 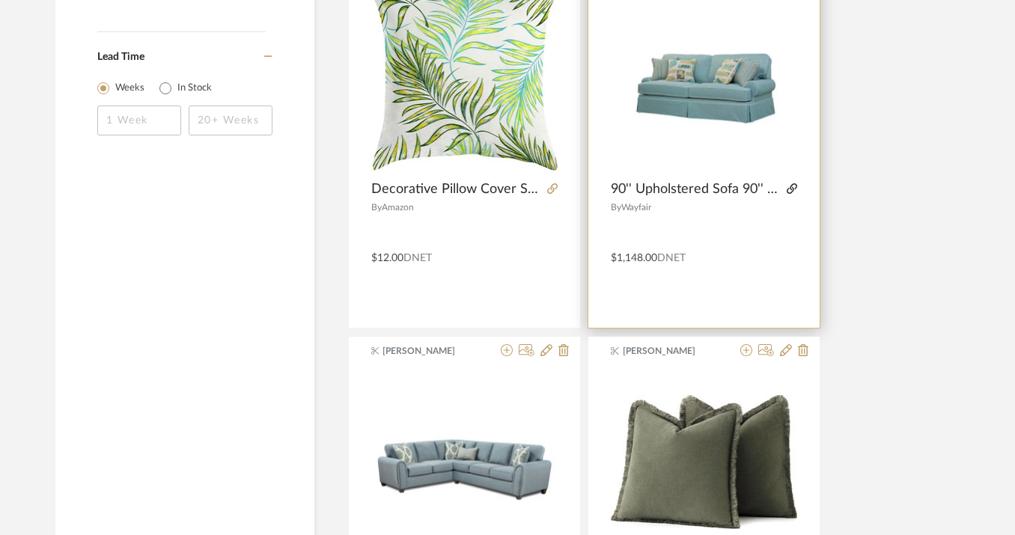 I want to click on label: Weeks, so click(x=129, y=88).